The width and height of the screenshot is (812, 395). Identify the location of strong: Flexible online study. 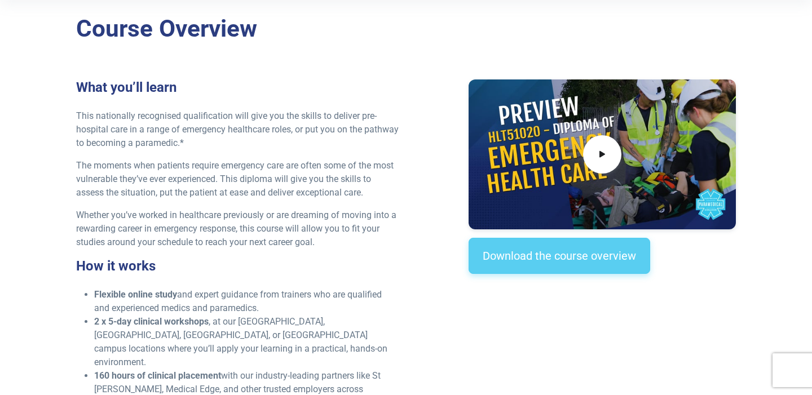
(135, 294).